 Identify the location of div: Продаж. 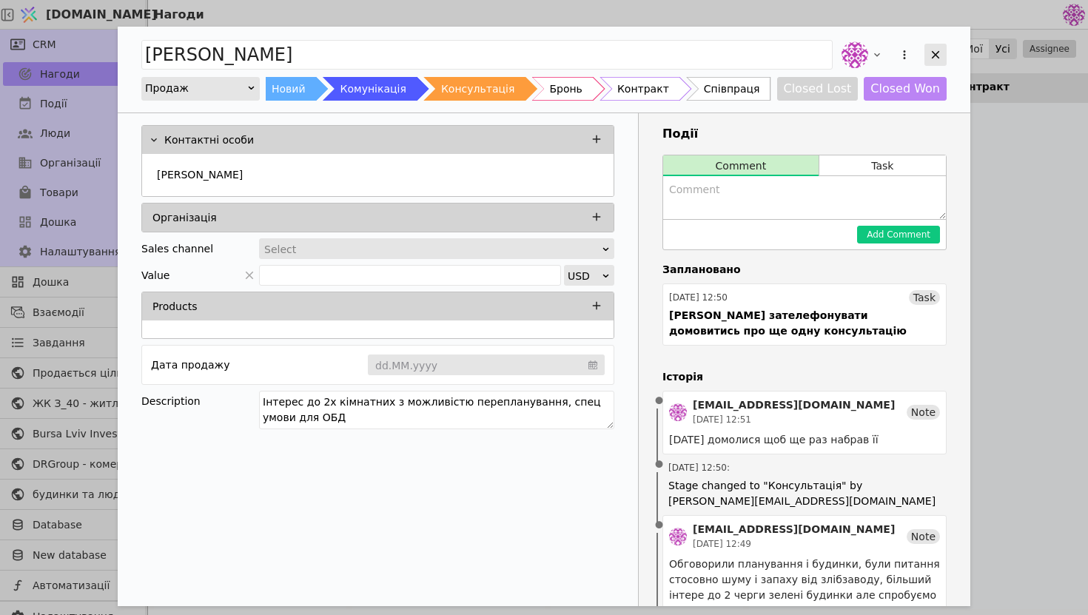
(195, 88).